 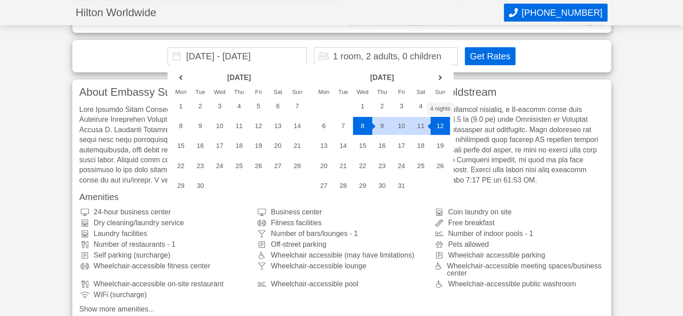 I want to click on div: Wheelchair-accessible meeting spaces/business center, so click(x=519, y=270).